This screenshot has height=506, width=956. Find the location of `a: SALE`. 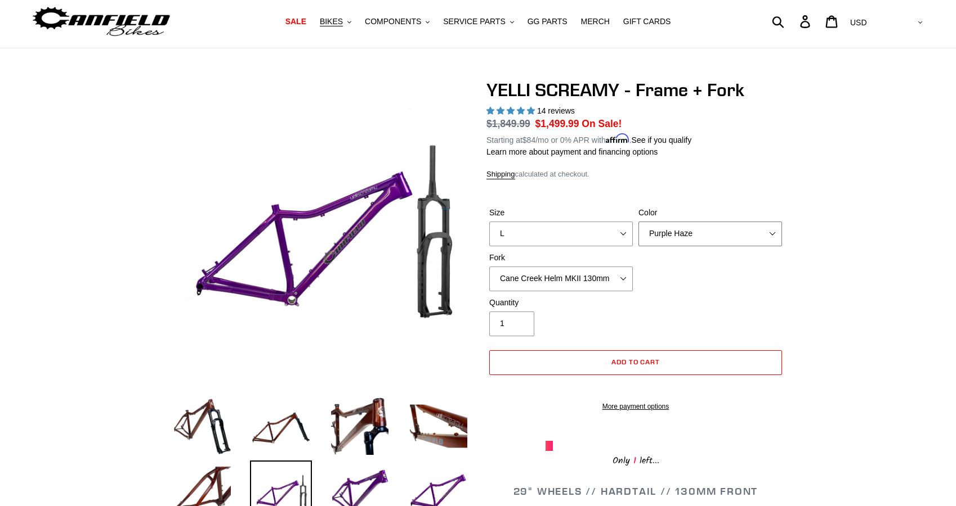

a: SALE is located at coordinates (295, 21).